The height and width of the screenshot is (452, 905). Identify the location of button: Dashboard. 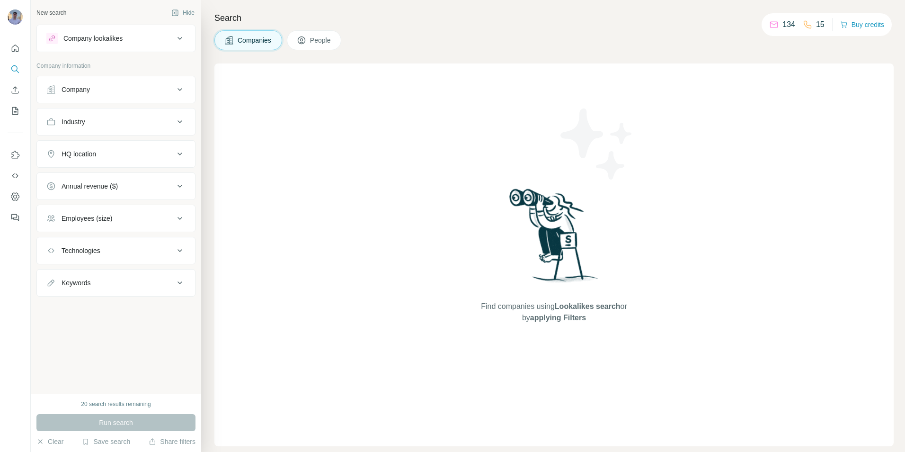
(15, 196).